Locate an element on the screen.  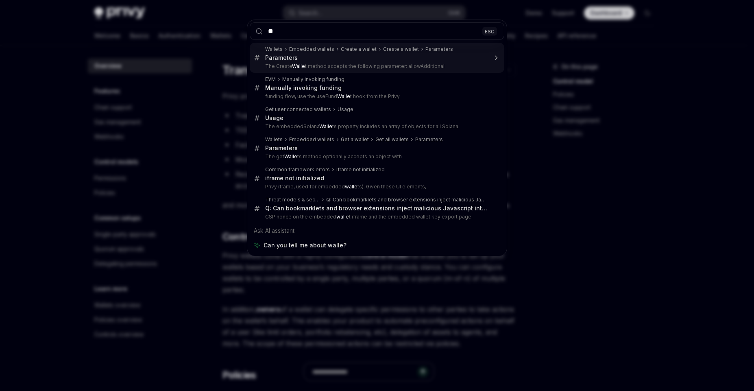
p: The embeddedSolana ts property includes an array of objects for all Solana is located at coordinates (376, 127).